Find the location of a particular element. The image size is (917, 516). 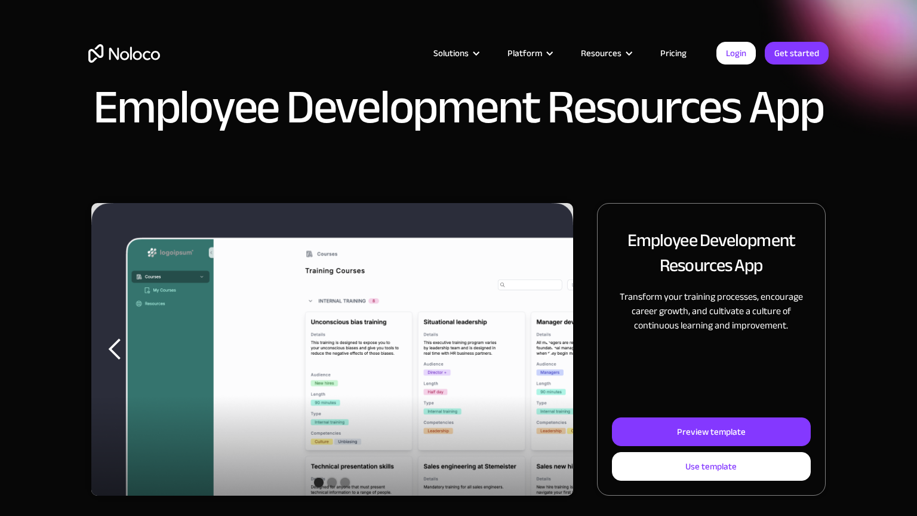

a: Use template is located at coordinates (711, 466).